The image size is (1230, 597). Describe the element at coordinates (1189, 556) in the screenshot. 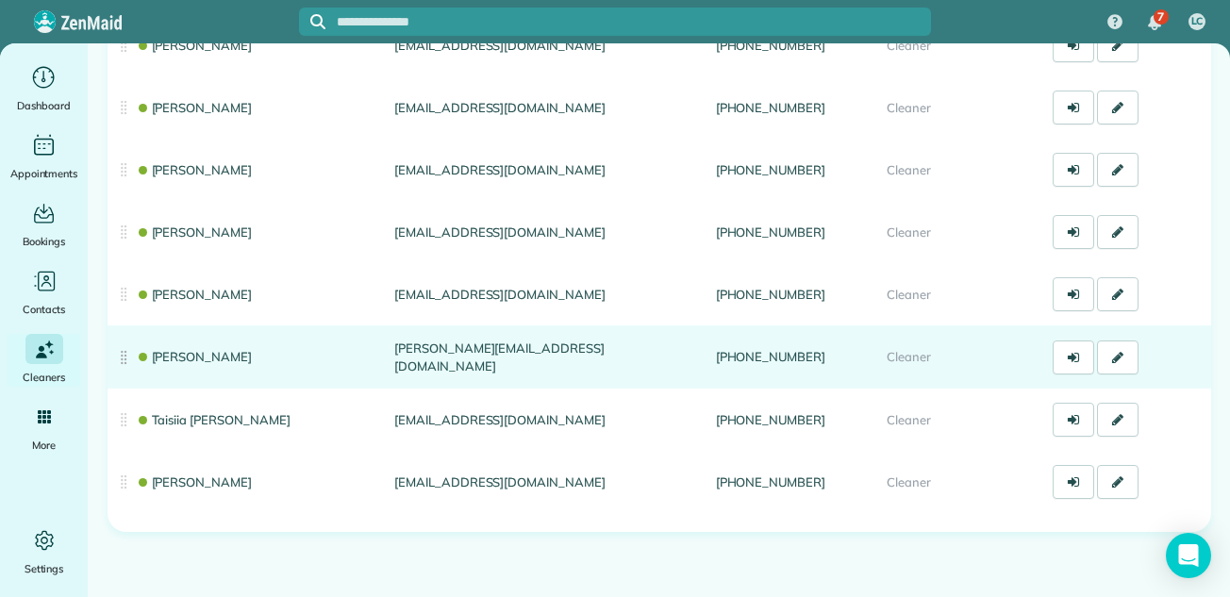

I see `div: Open Intercom Messenger` at that location.